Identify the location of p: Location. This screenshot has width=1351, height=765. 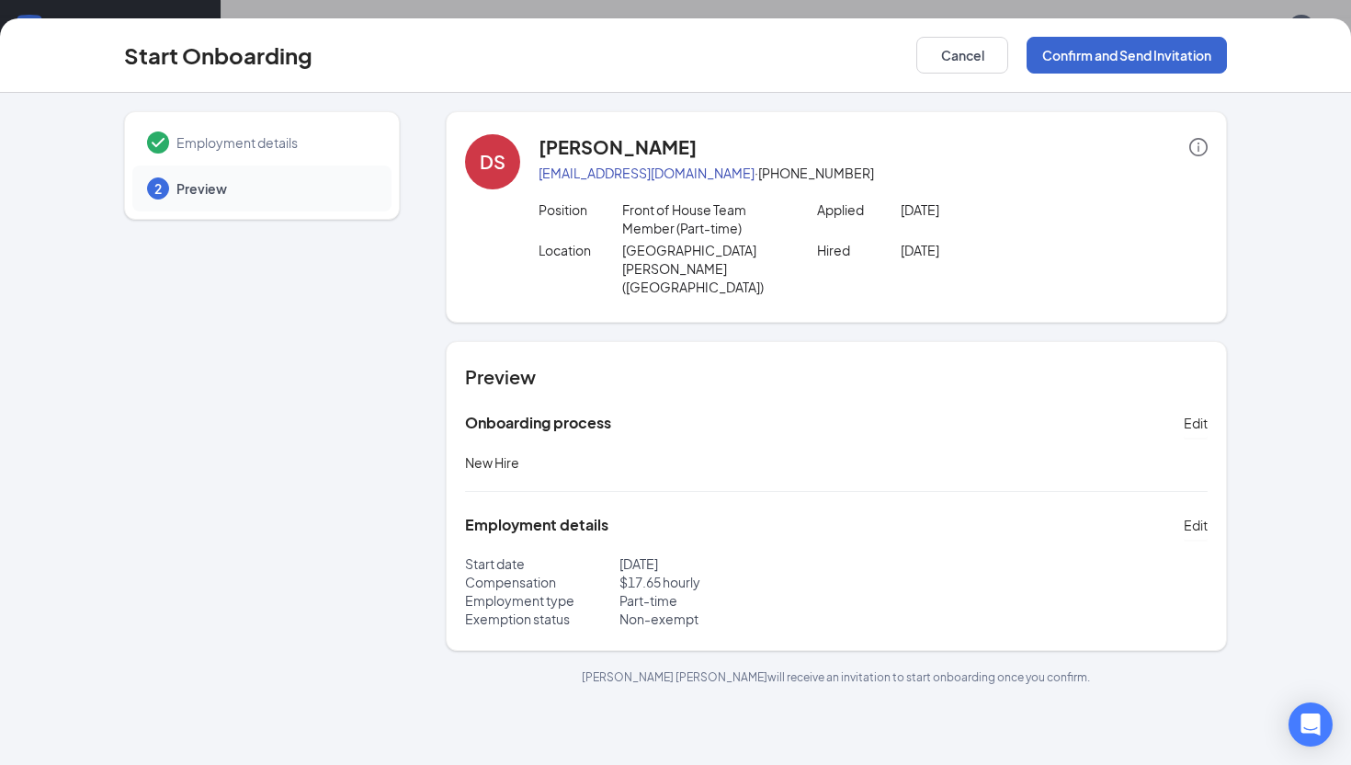
(580, 250).